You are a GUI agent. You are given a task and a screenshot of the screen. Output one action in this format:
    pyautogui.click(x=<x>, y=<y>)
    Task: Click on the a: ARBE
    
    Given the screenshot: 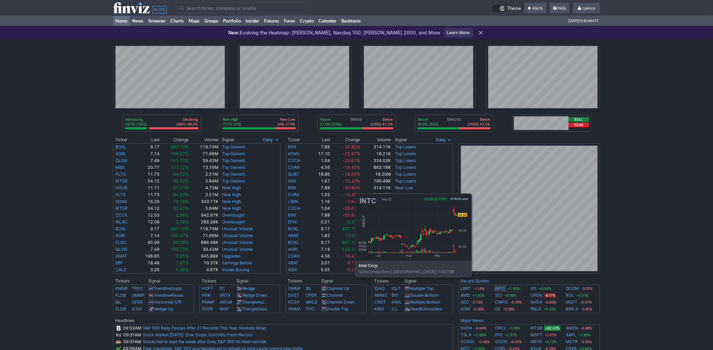 What is the action you would take?
    pyautogui.click(x=293, y=236)
    